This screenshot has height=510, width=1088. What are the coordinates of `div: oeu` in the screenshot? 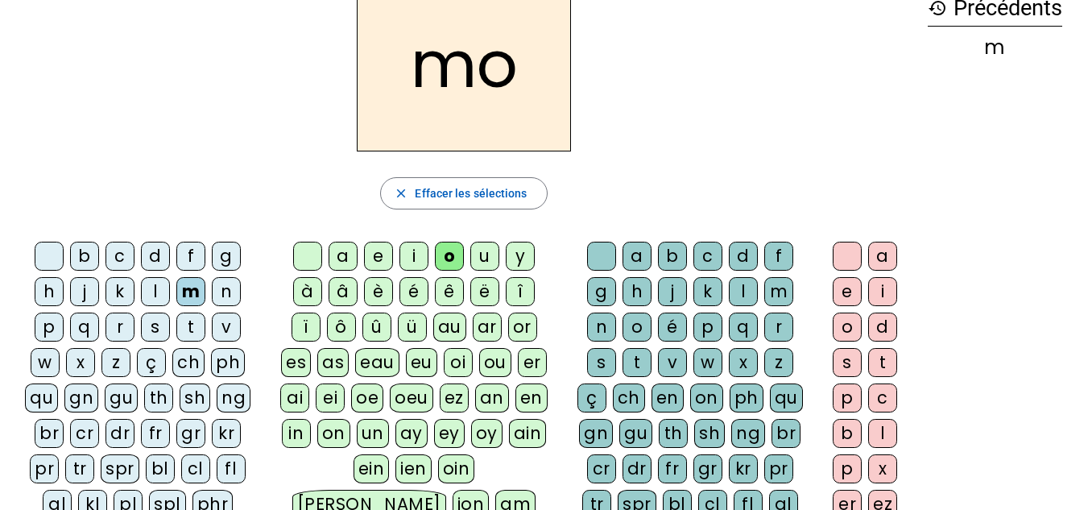 It's located at (411, 398).